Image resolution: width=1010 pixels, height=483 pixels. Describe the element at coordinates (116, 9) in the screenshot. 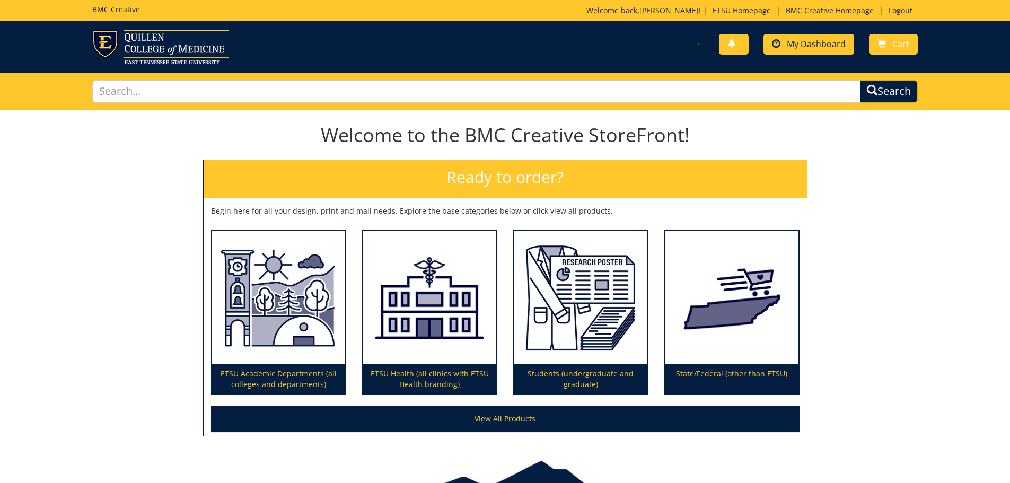

I see `h5: BMC Creative` at that location.